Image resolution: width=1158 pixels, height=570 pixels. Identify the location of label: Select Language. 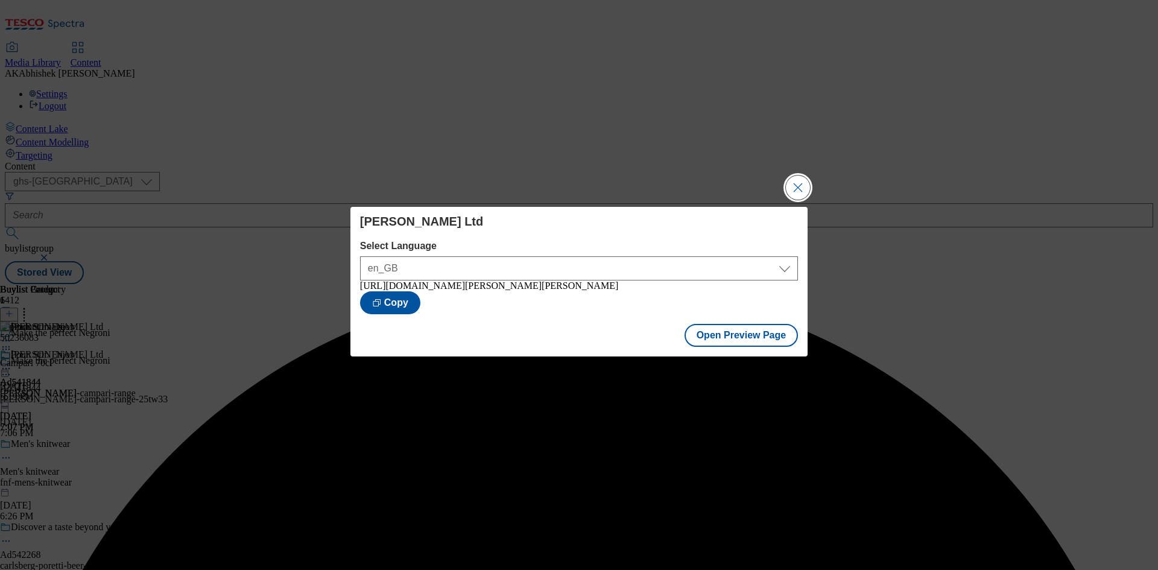
(579, 246).